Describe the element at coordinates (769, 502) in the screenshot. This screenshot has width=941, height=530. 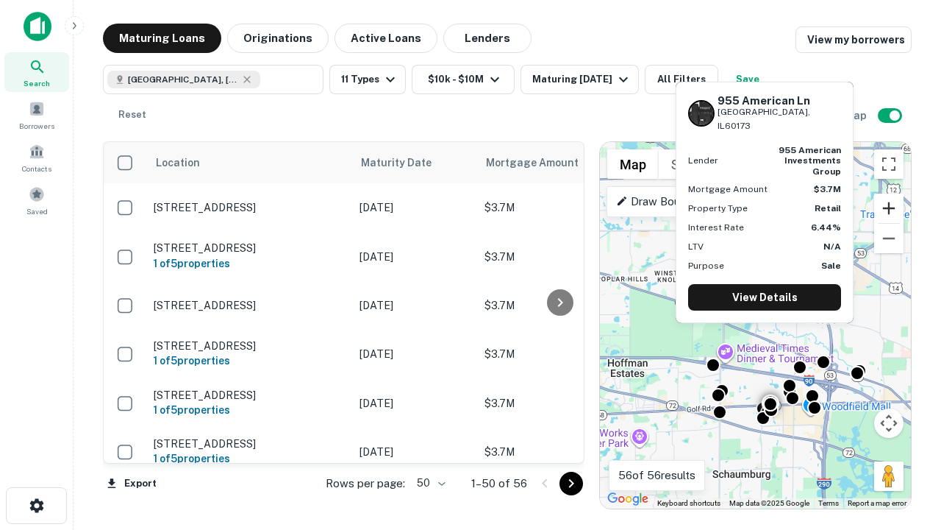
I see `span: Map data ©2025 Google` at that location.